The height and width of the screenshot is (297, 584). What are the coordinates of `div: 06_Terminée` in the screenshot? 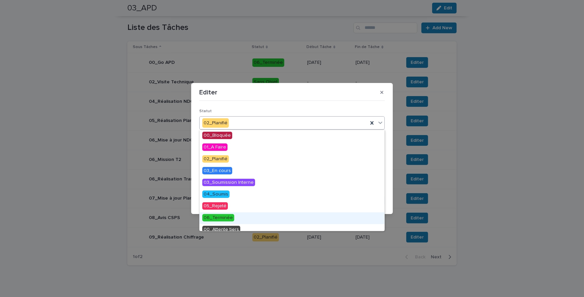 It's located at (292, 218).